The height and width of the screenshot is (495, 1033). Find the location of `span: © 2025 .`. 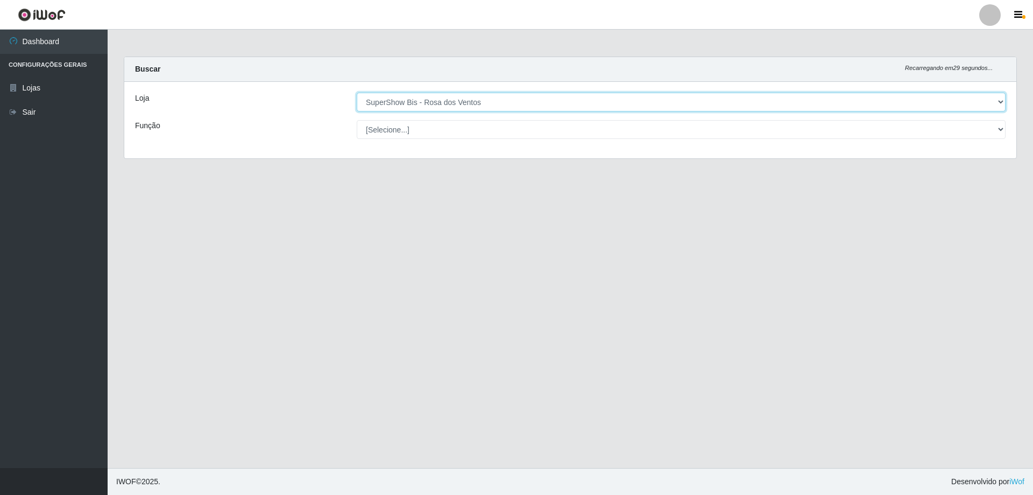

span: © 2025 . is located at coordinates (138, 481).